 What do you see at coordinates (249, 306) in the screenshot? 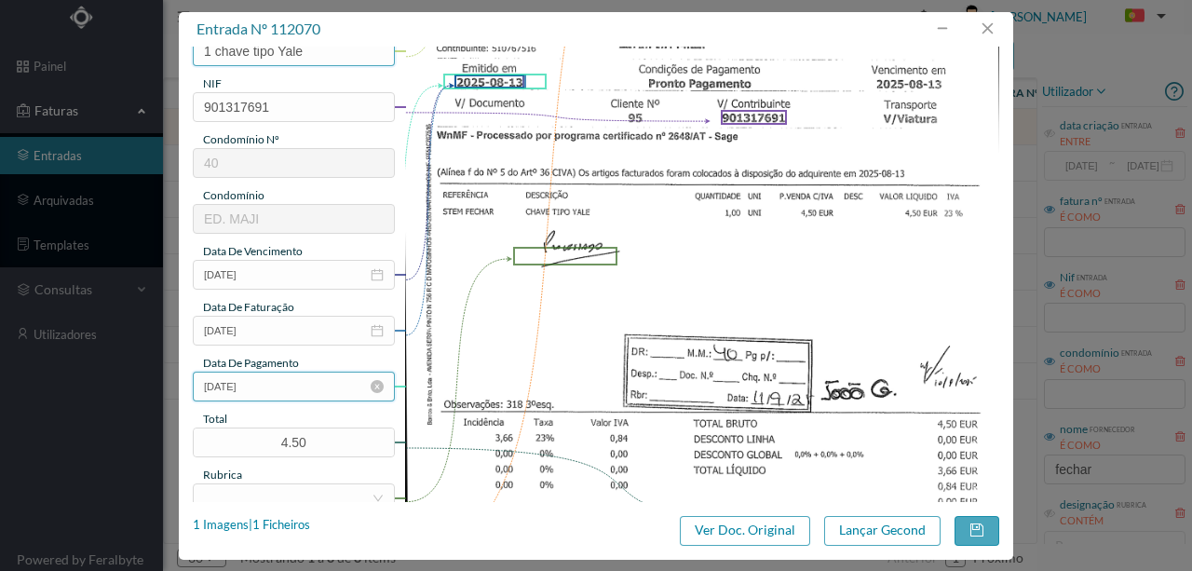
I see `span: data de faturação` at bounding box center [249, 306].